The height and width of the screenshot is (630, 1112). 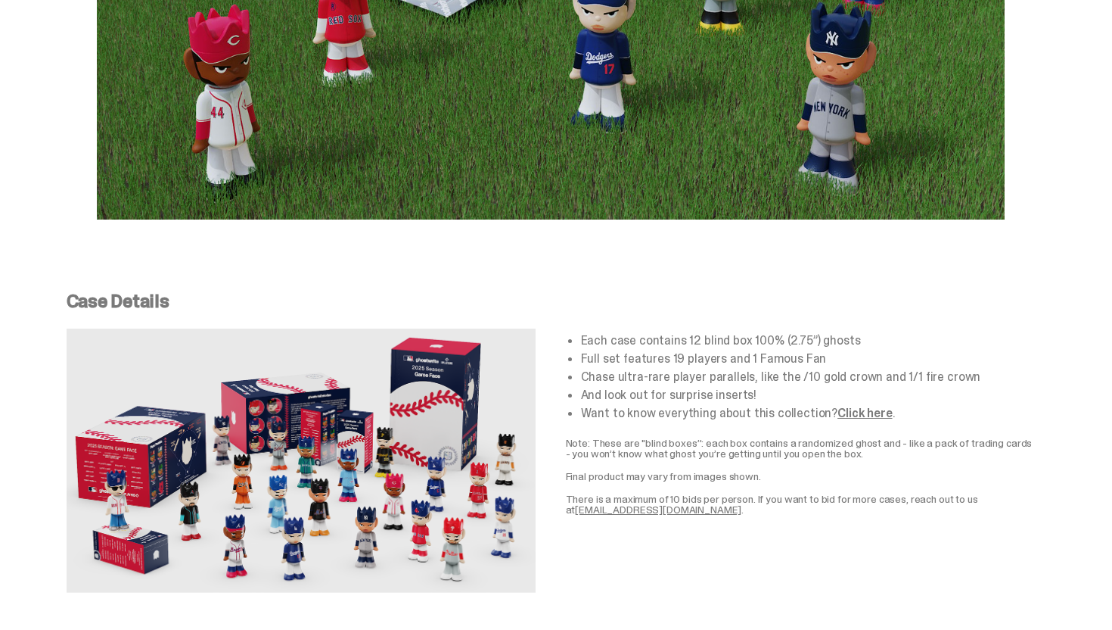 What do you see at coordinates (808, 413) in the screenshot?
I see `li: Want to know everything about this collection? .` at bounding box center [808, 413].